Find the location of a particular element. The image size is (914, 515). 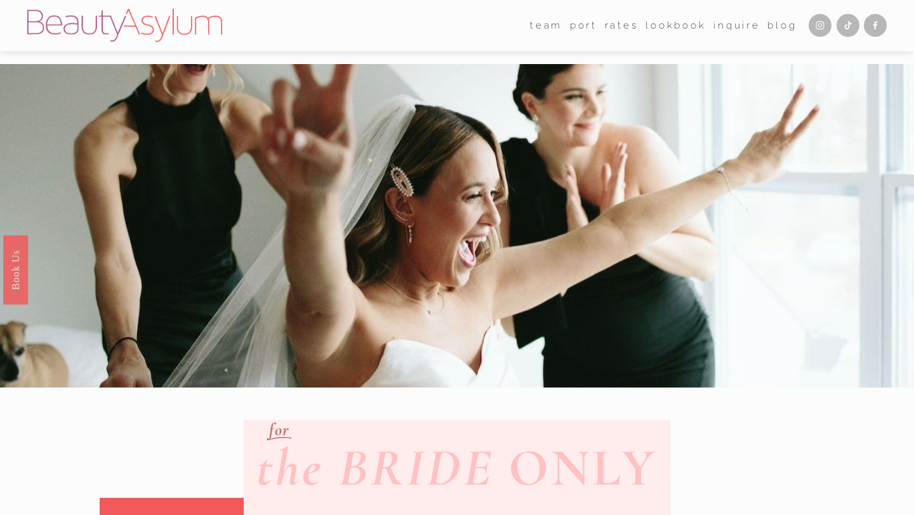

a: Instagram is located at coordinates (820, 25).